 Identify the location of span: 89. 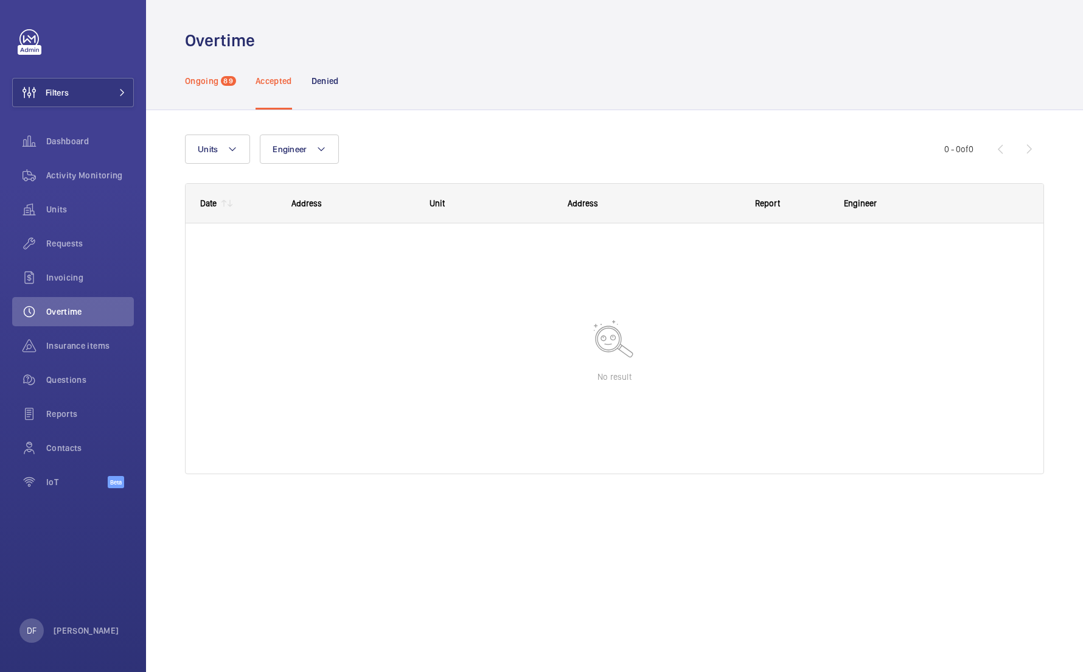
(228, 81).